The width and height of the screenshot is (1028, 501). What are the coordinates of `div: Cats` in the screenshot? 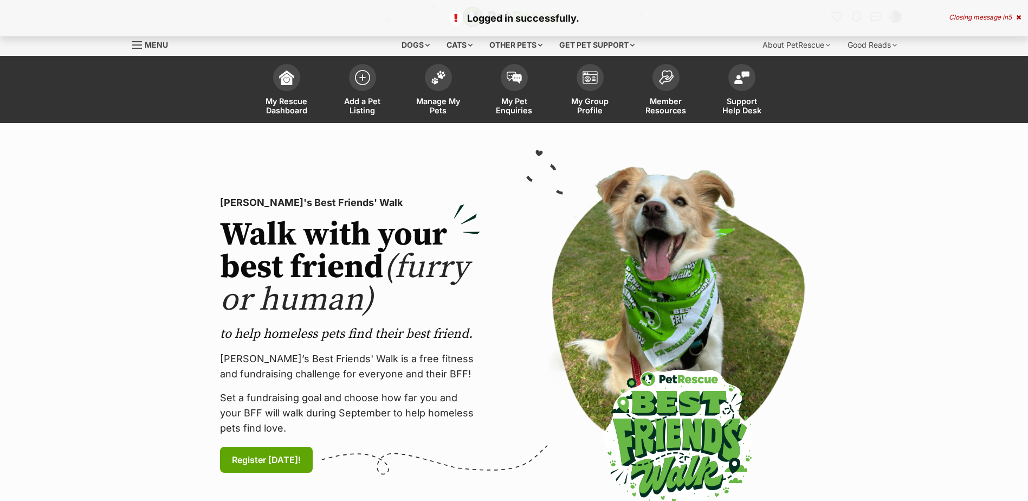 It's located at (460, 45).